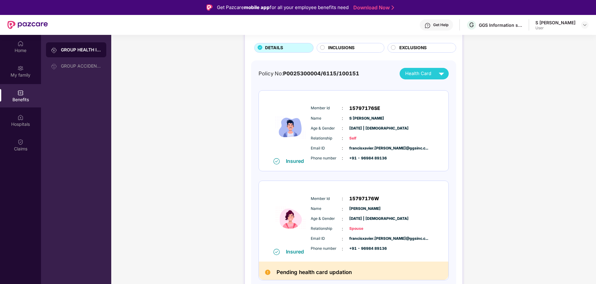 The height and width of the screenshot is (284, 596). Describe the element at coordinates (210, 7) in the screenshot. I see `img: Logo` at that location.